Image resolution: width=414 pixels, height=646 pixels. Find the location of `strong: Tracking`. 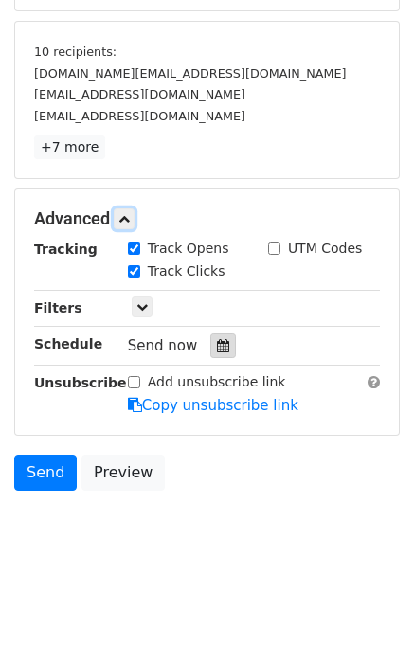

strong: Tracking is located at coordinates (65, 249).